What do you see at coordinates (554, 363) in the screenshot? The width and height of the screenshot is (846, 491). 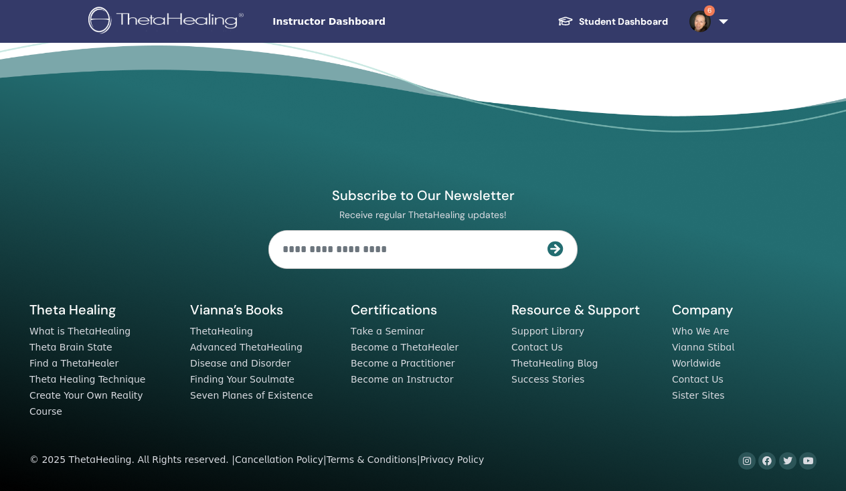 I see `a: ThetaHealing Blog` at bounding box center [554, 363].